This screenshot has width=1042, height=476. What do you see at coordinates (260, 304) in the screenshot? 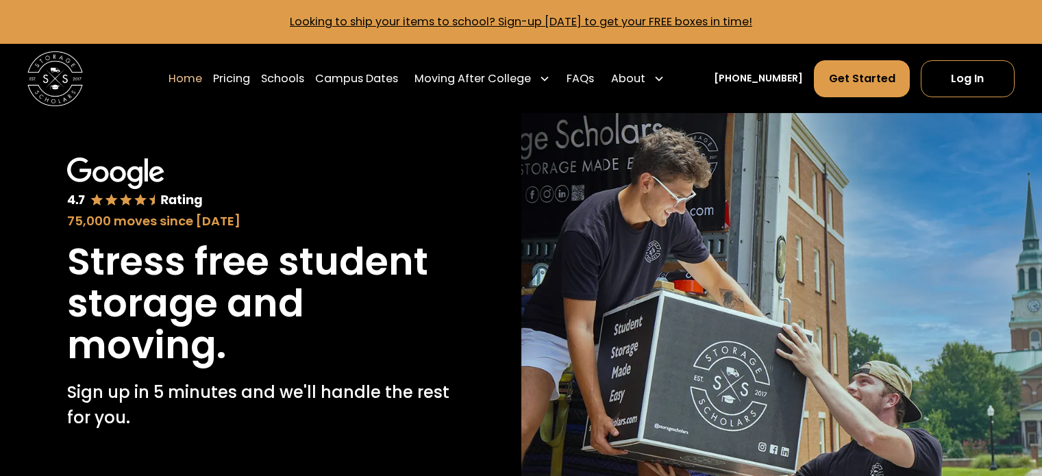
I see `h1: Stress free student storage and moving.` at bounding box center [260, 304].